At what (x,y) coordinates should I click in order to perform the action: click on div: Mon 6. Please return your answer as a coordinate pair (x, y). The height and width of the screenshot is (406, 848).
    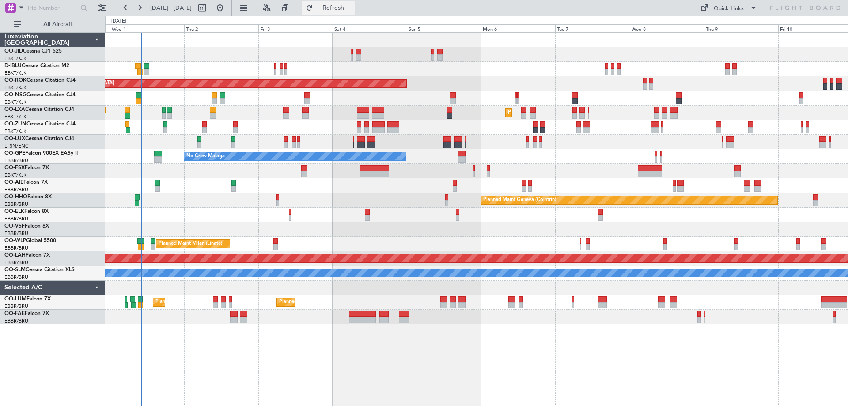
    Looking at the image, I should click on (518, 28).